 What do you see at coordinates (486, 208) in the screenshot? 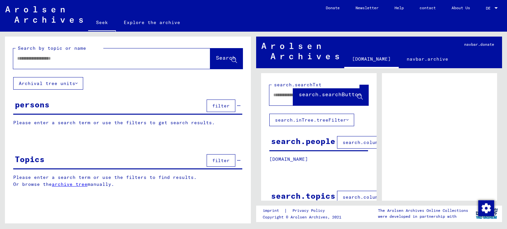
I see `img: Change consent` at bounding box center [486, 208].